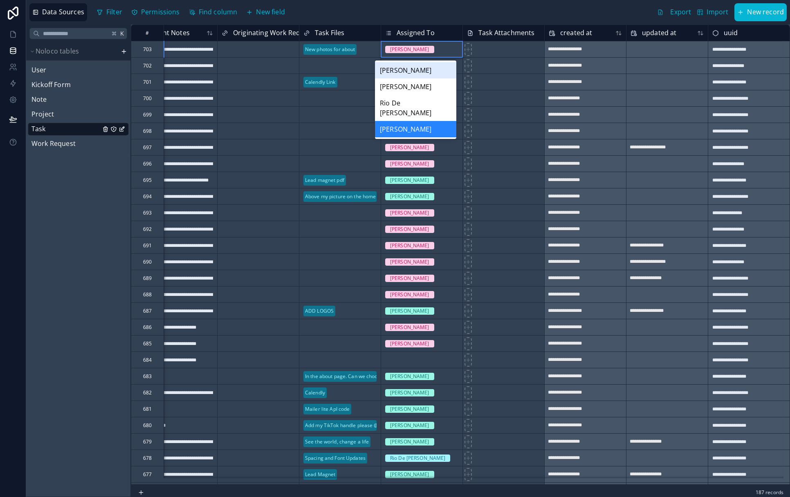 The width and height of the screenshot is (790, 497). I want to click on div: 681, so click(147, 409).